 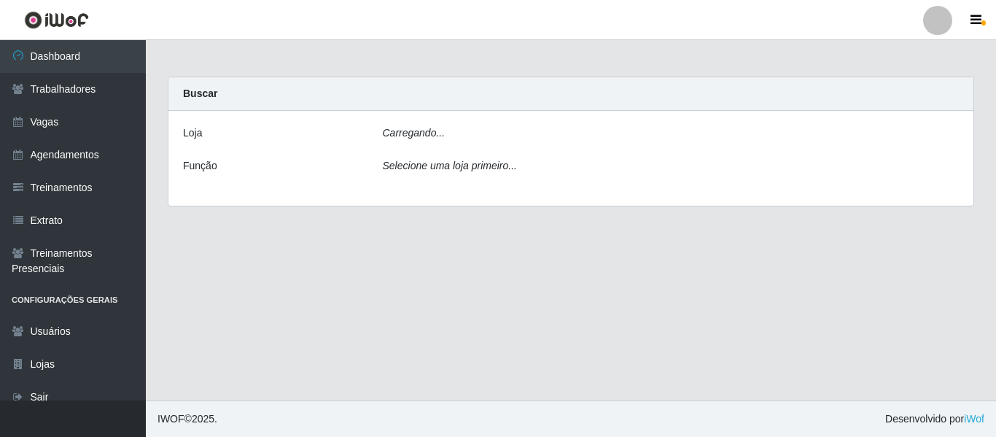 What do you see at coordinates (414, 133) in the screenshot?
I see `i: Carregando...` at bounding box center [414, 133].